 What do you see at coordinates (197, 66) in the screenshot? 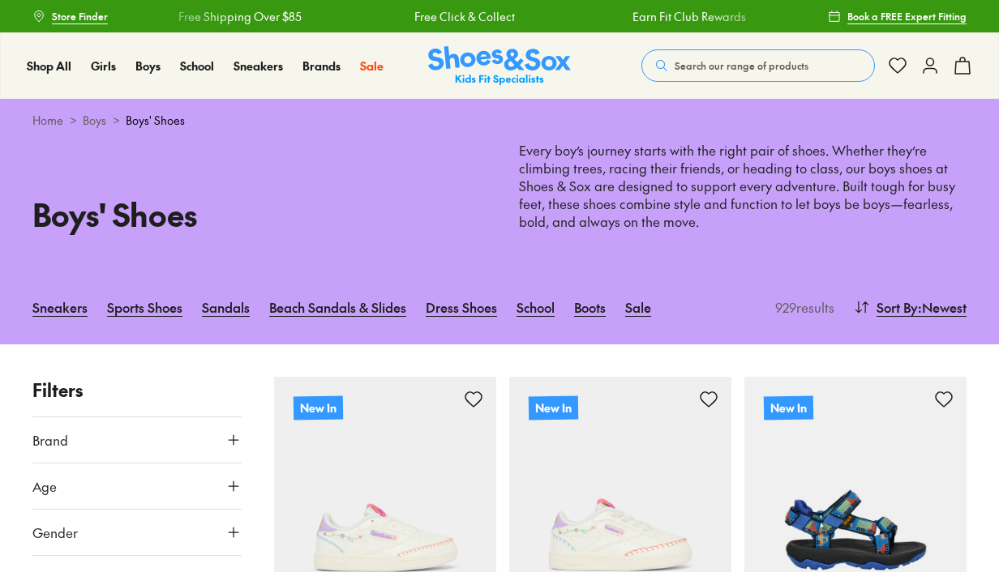
I see `span: School` at bounding box center [197, 66].